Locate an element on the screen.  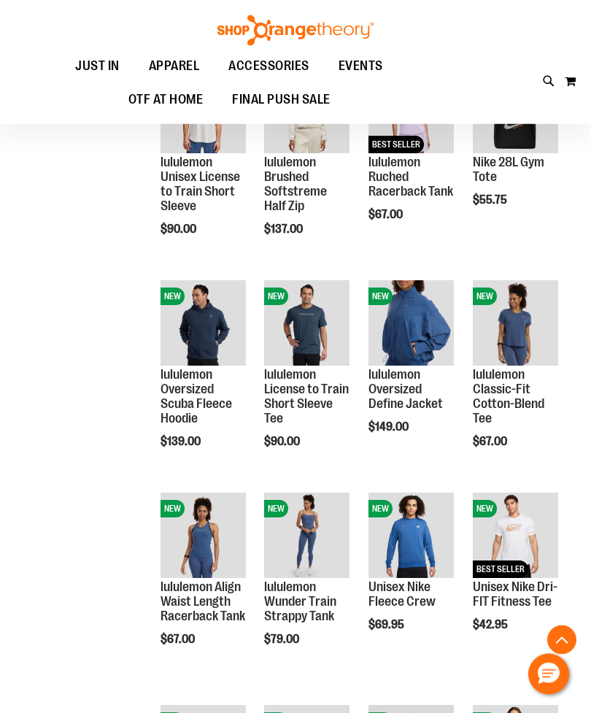
img: lululemon Align Waist Length Racerback Tank is located at coordinates (203, 536).